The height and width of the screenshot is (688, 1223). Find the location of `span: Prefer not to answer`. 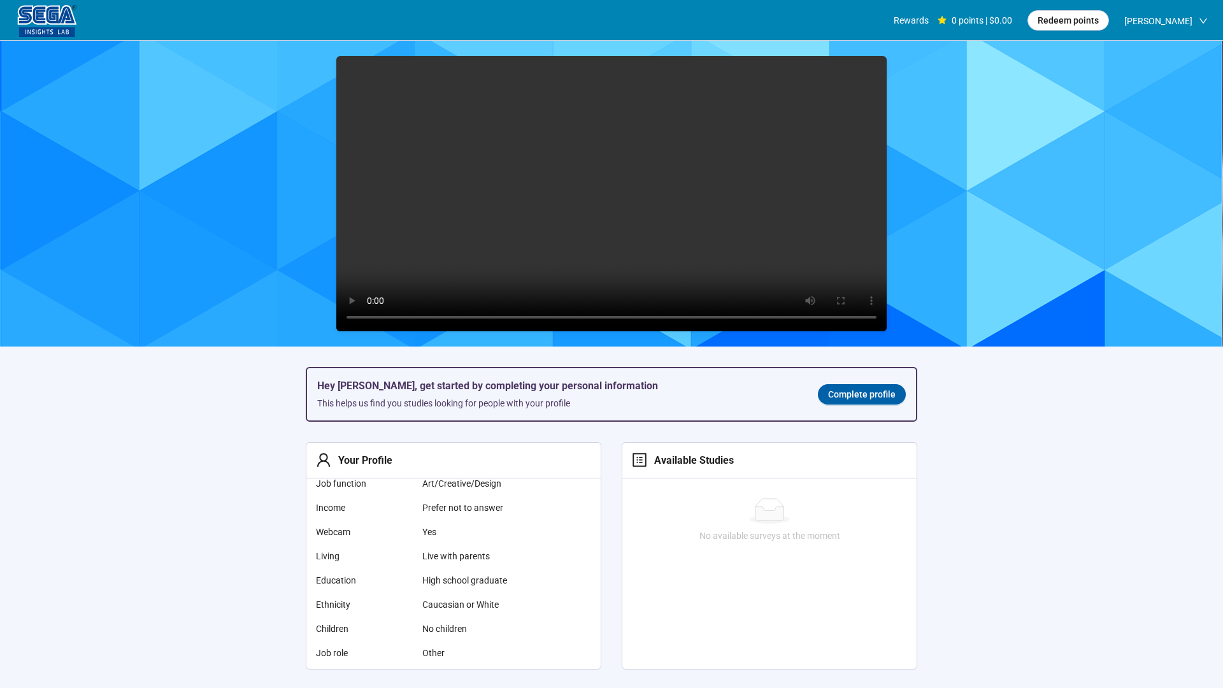

span: Prefer not to answer is located at coordinates (486, 508).